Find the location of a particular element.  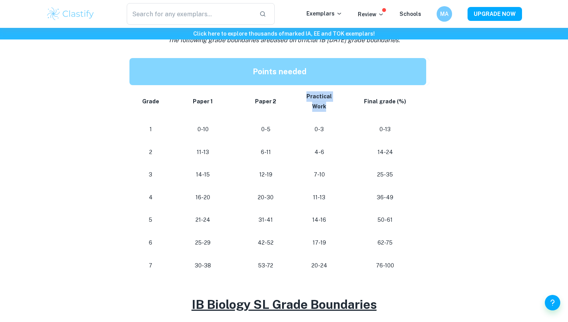

p: 53-72 is located at coordinates (266, 265).